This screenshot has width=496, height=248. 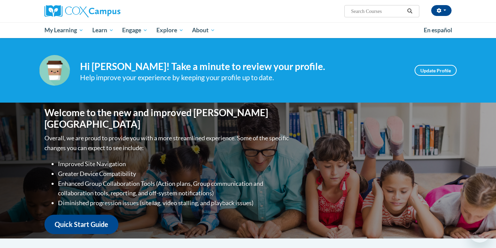 What do you see at coordinates (204, 30) in the screenshot?
I see `span: About` at bounding box center [204, 30].